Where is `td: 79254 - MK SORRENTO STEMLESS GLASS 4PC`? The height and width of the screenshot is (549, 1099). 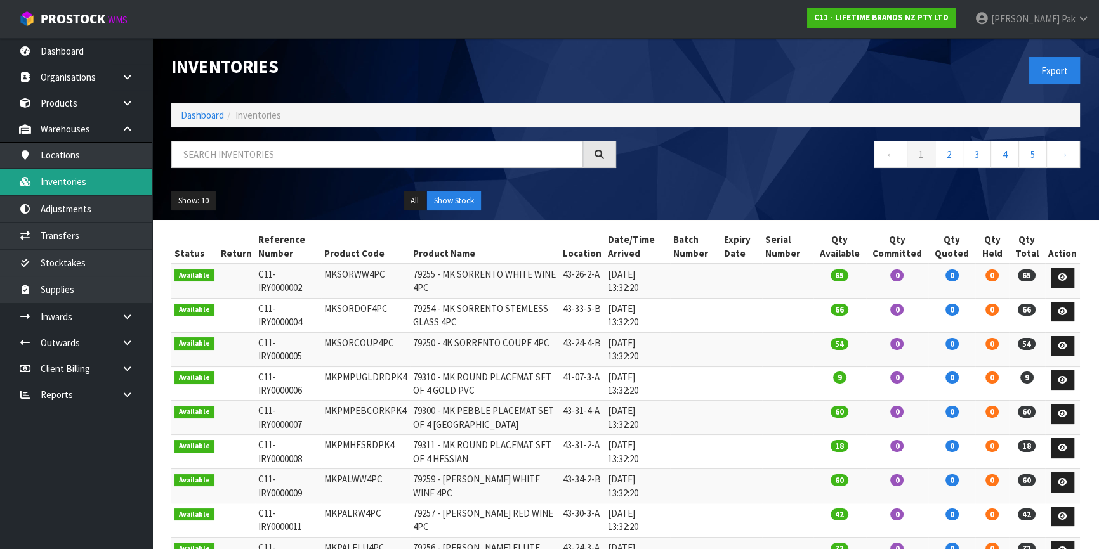
td: 79254 - MK SORRENTO STEMLESS GLASS 4PC is located at coordinates (485, 315).